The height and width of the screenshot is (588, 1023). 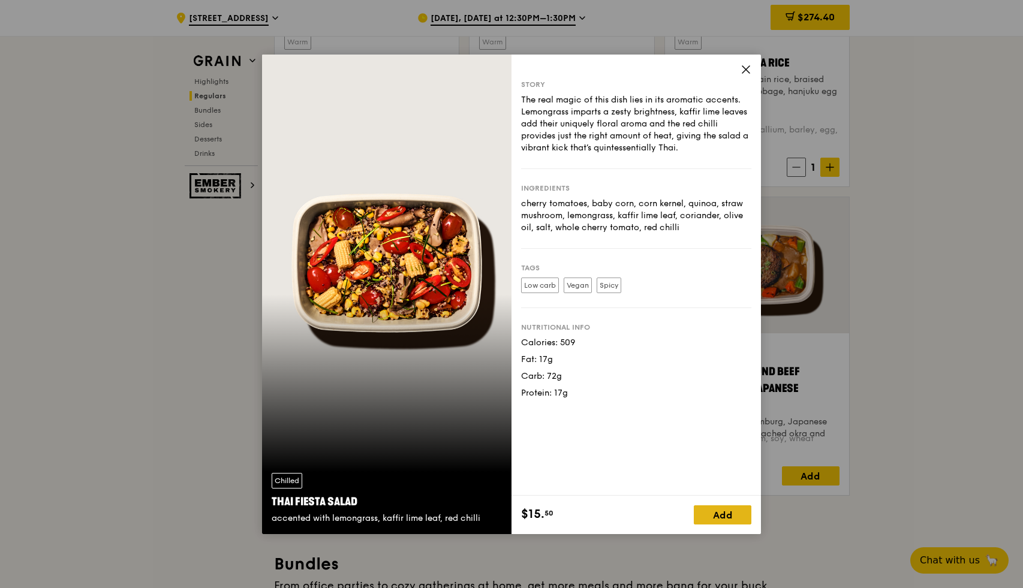 I want to click on div: Protein: 17g, so click(x=636, y=393).